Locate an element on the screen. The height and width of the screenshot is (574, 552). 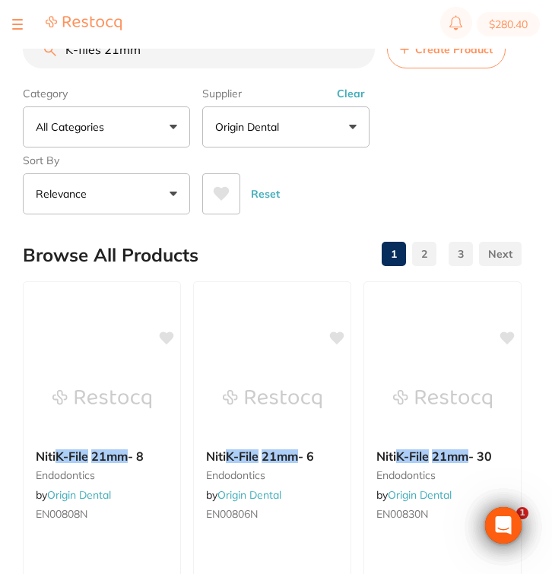
a: 3 is located at coordinates (461, 254).